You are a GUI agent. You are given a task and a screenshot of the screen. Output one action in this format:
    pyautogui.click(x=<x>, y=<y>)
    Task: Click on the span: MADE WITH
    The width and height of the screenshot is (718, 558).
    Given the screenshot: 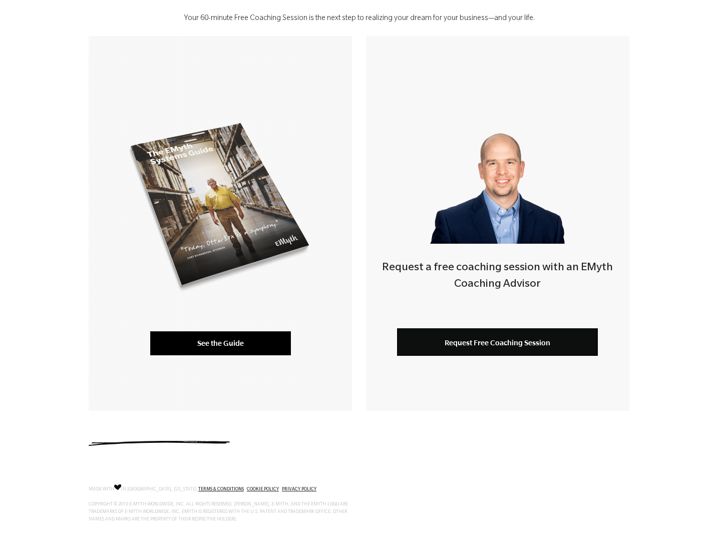 What is the action you would take?
    pyautogui.click(x=101, y=490)
    